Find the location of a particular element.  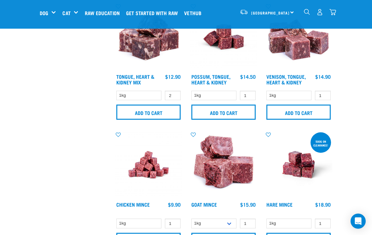

img: 1077 Wild Goat Mince 01 is located at coordinates (223, 165).